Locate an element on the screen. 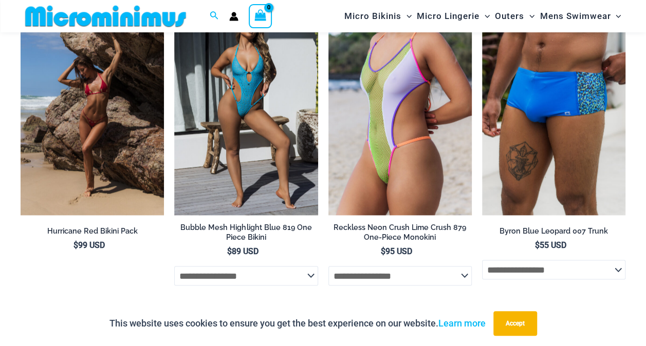 The height and width of the screenshot is (346, 646). a: Byron Blue Leopard 007 Trunk is located at coordinates (553, 233).